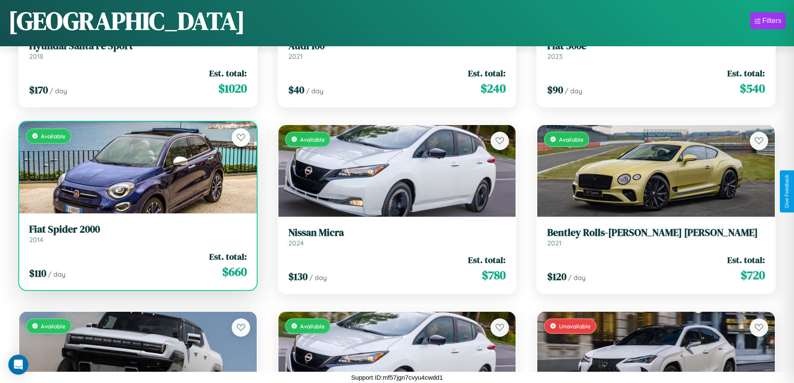  I want to click on button: Filters, so click(768, 21).